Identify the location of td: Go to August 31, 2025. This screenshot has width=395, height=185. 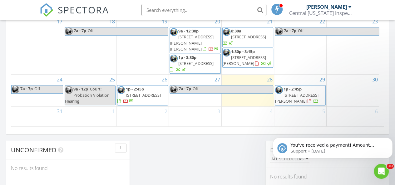
(37, 117).